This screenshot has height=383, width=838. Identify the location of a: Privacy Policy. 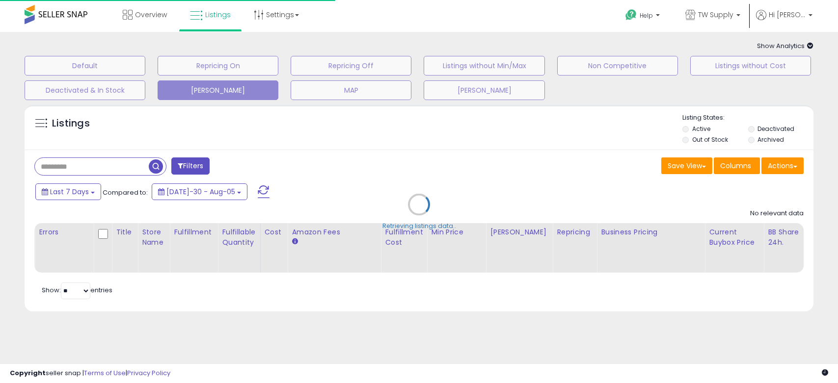
(149, 373).